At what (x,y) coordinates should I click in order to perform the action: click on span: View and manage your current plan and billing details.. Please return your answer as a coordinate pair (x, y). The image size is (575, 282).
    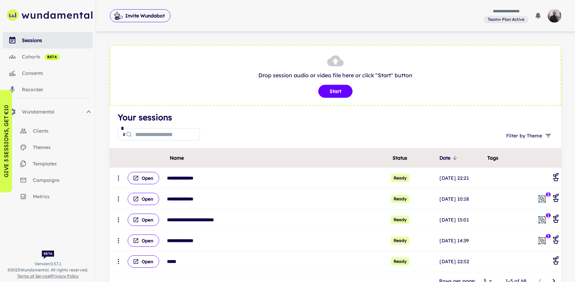
    Looking at the image, I should click on (506, 19).